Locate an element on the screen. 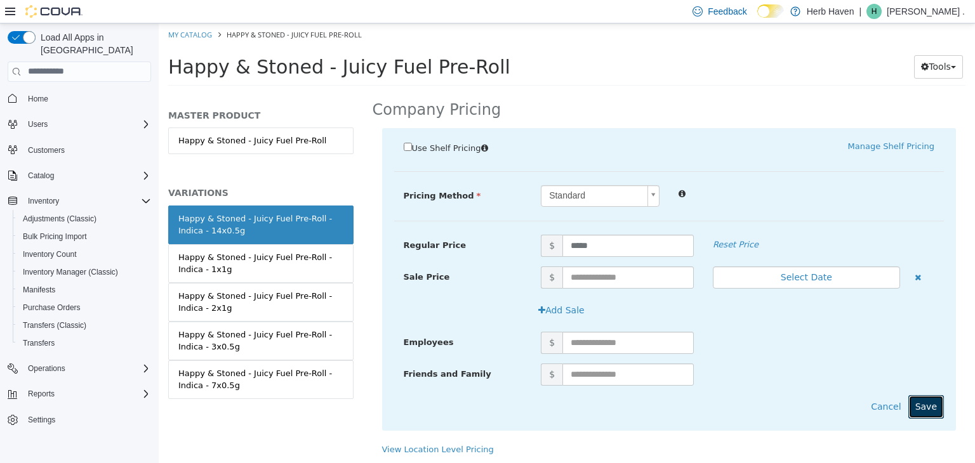 The height and width of the screenshot is (463, 975). button: Save is located at coordinates (768, 383).